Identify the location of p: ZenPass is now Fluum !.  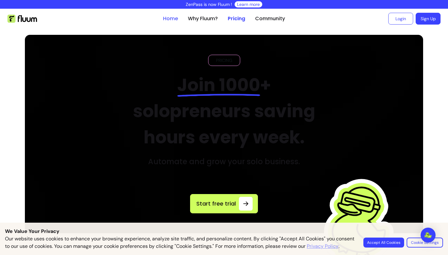
(209, 4).